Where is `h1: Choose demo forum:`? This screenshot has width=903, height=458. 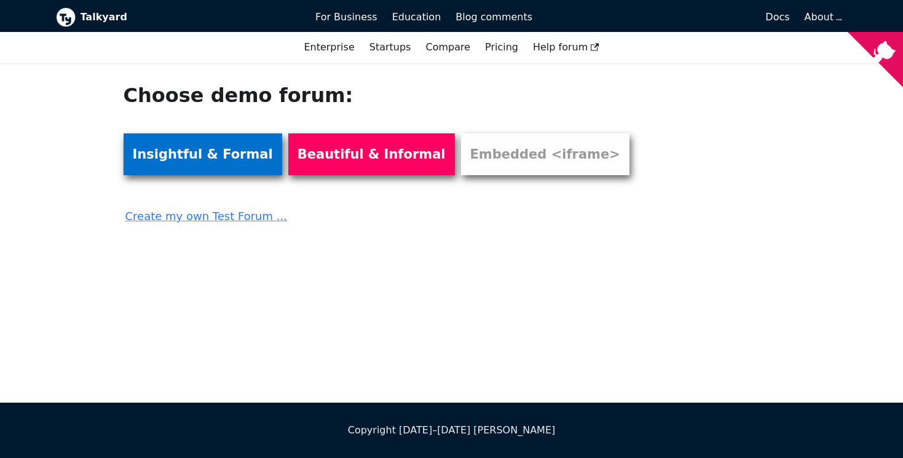 h1: Choose demo forum: is located at coordinates (384, 95).